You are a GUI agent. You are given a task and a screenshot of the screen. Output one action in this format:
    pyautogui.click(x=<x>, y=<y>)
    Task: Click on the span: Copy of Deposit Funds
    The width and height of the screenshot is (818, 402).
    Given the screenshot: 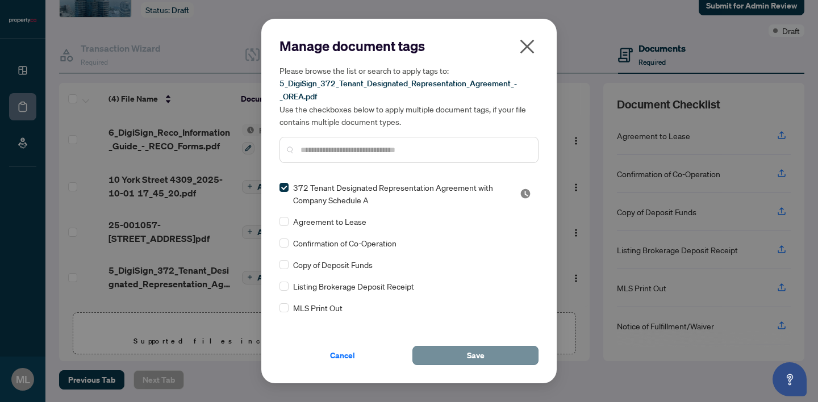 What is the action you would take?
    pyautogui.click(x=333, y=265)
    